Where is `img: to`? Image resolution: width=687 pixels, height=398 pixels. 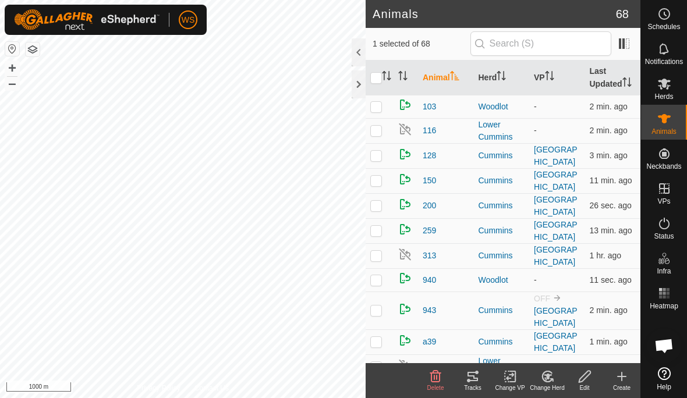
img: to is located at coordinates (557, 298).